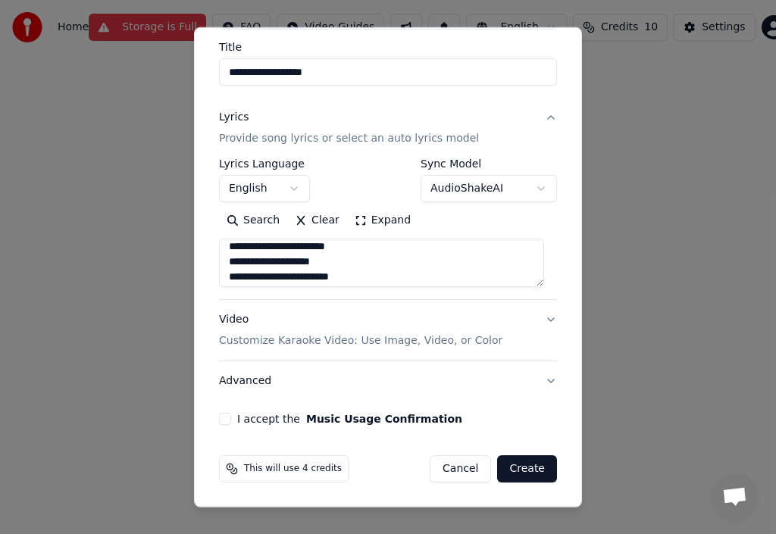 This screenshot has height=534, width=776. Describe the element at coordinates (292, 469) in the screenshot. I see `span: This will use 4 credits` at that location.